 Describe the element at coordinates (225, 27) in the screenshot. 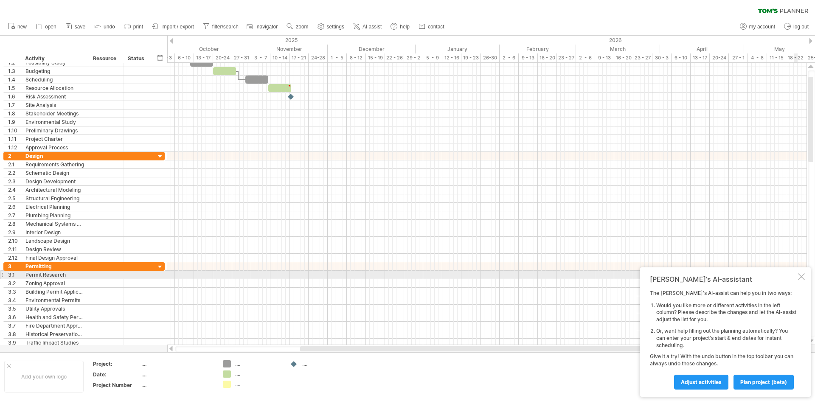

I see `span: filter/search` at that location.